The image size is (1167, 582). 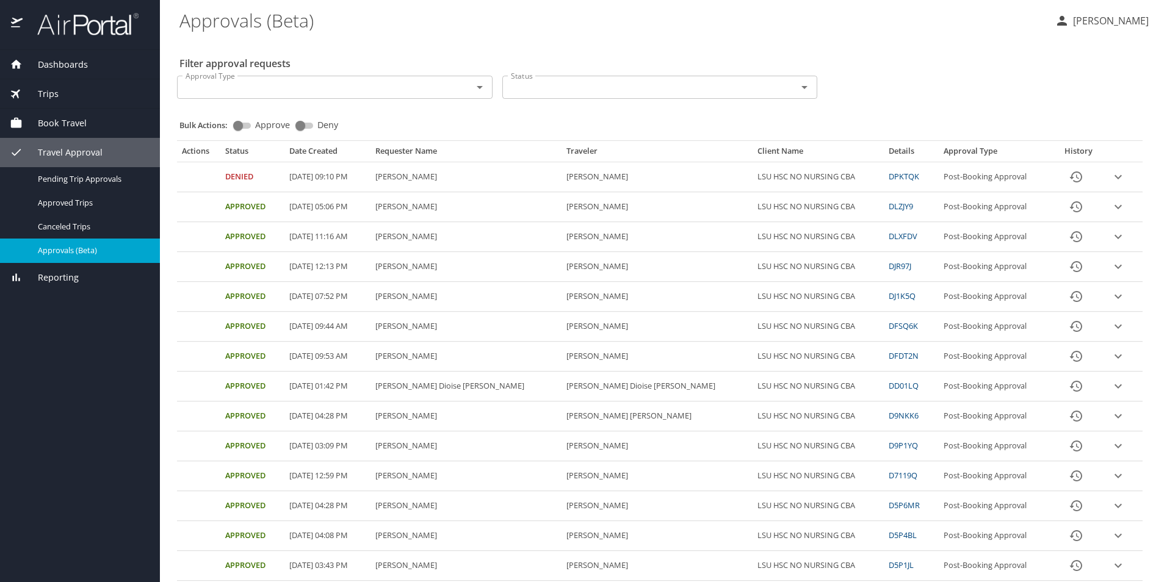 What do you see at coordinates (903, 475) in the screenshot?
I see `a: D7119Q` at bounding box center [903, 475].